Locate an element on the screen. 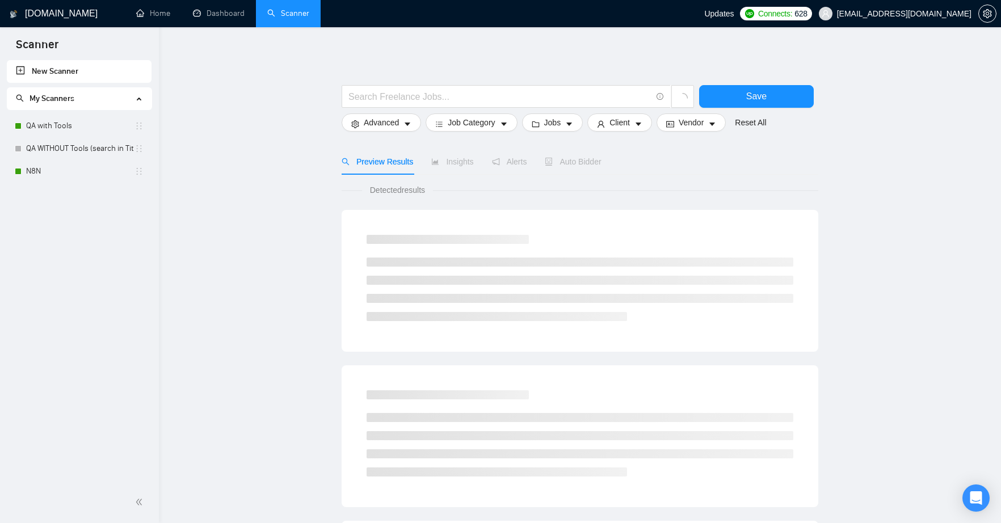 The height and width of the screenshot is (523, 1001). span: idcard is located at coordinates (670, 124).